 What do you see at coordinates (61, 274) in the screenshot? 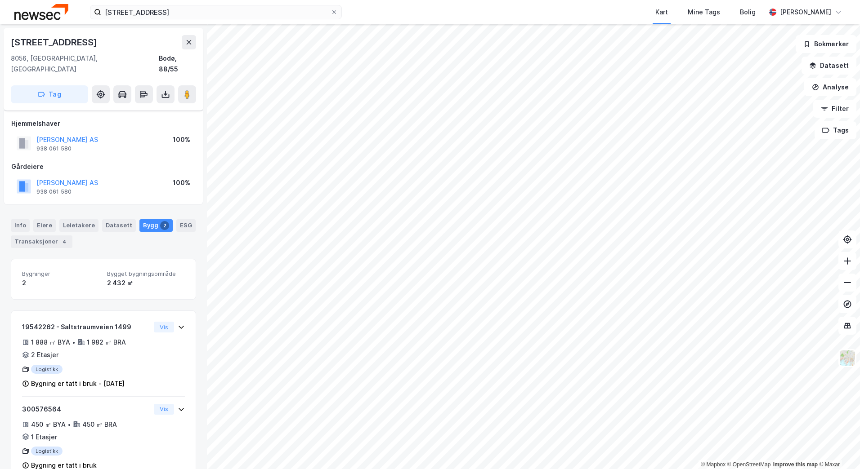
I see `span: Bygninger` at bounding box center [61, 274].